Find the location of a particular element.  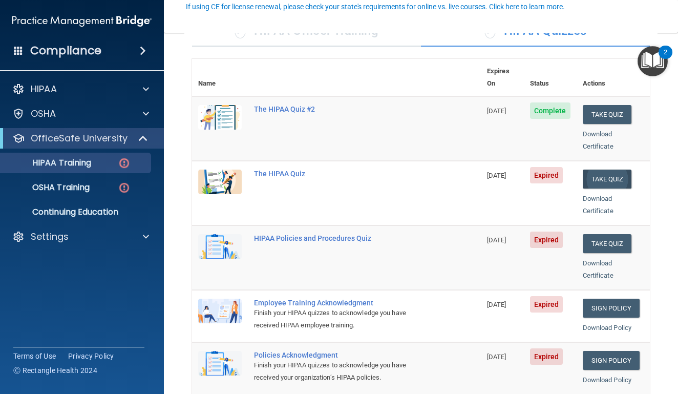

span: Complete is located at coordinates (550, 111).